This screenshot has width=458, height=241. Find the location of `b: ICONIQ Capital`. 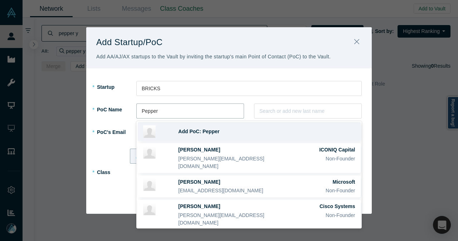

b: ICONIQ Capital is located at coordinates (337, 149).